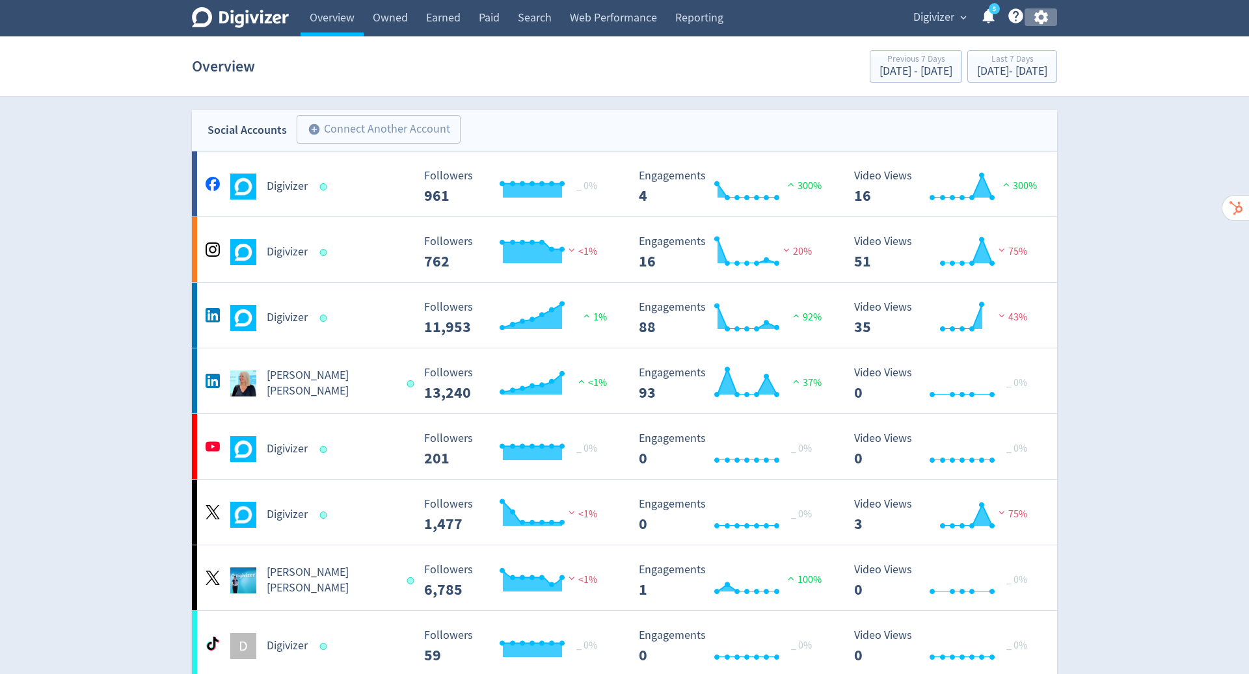 This screenshot has height=674, width=1249. What do you see at coordinates (730, 581) in the screenshot?
I see `svg: Engagements 1` at bounding box center [730, 581].